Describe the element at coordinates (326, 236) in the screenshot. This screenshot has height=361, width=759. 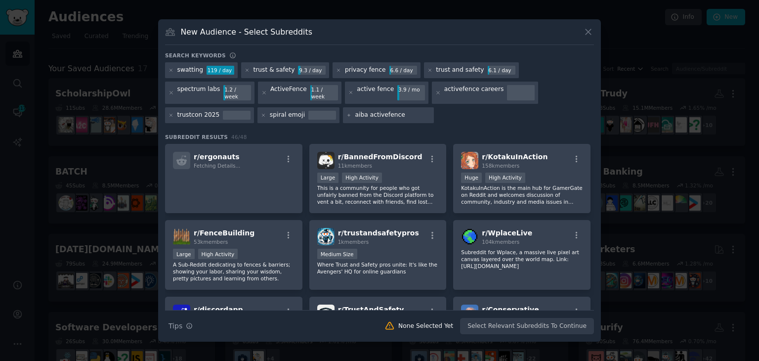
I see `img: trustandsafetypros` at that location.